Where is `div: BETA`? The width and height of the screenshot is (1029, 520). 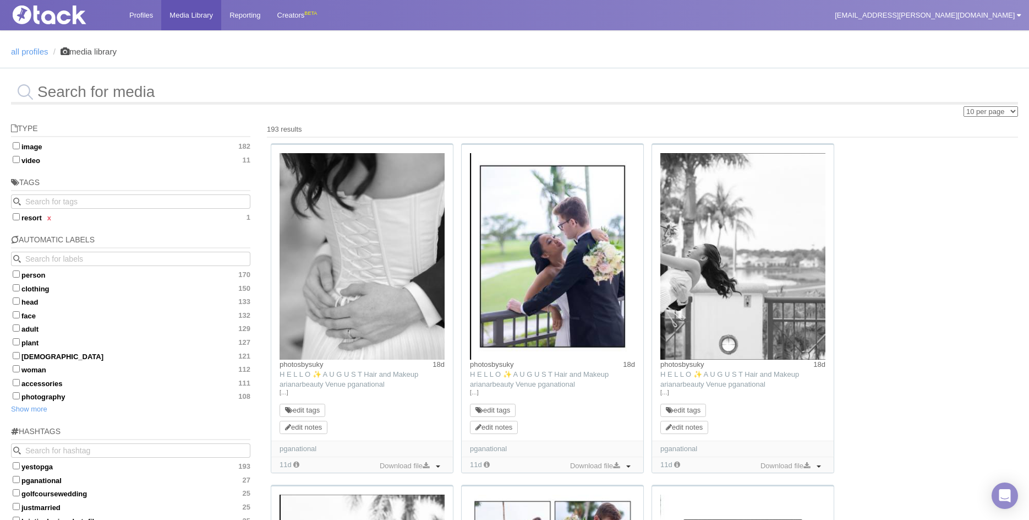
div: BETA is located at coordinates (310, 13).